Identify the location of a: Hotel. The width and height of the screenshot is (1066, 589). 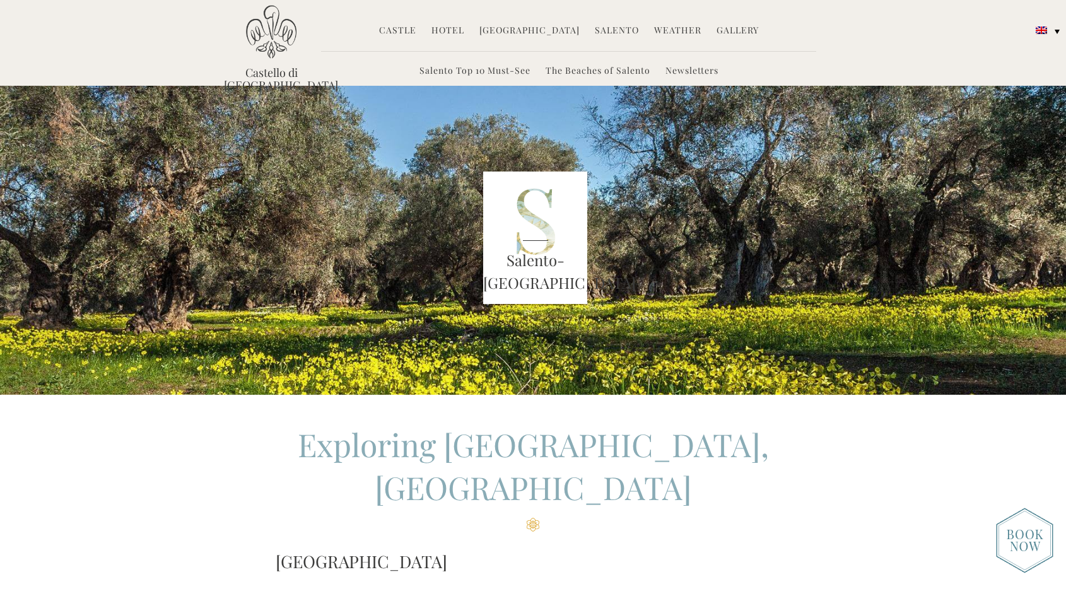
(448, 31).